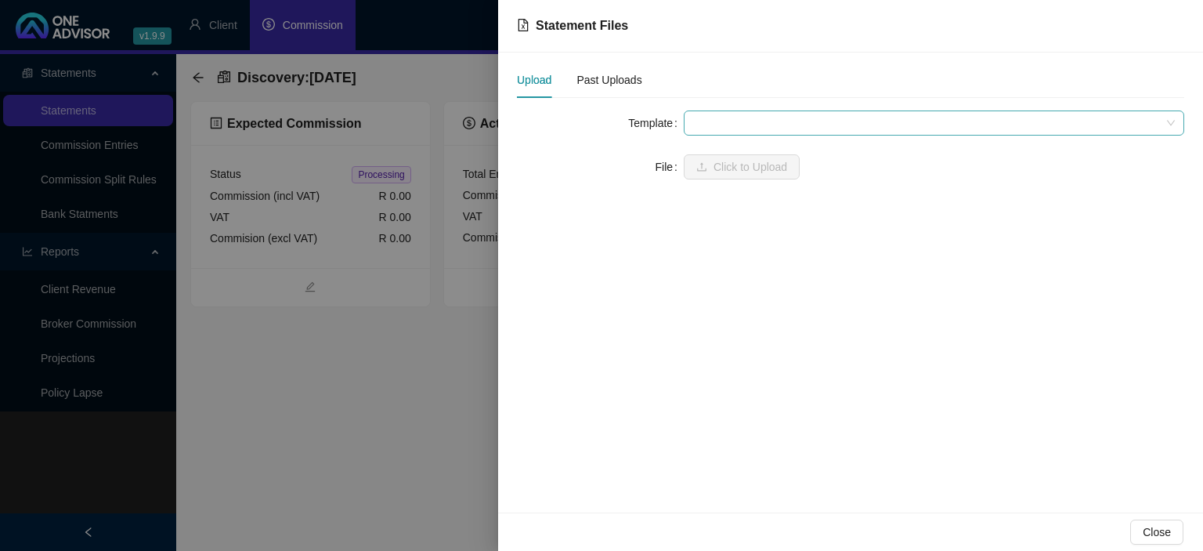 The image size is (1203, 551). Describe the element at coordinates (1157, 532) in the screenshot. I see `button: Close` at that location.